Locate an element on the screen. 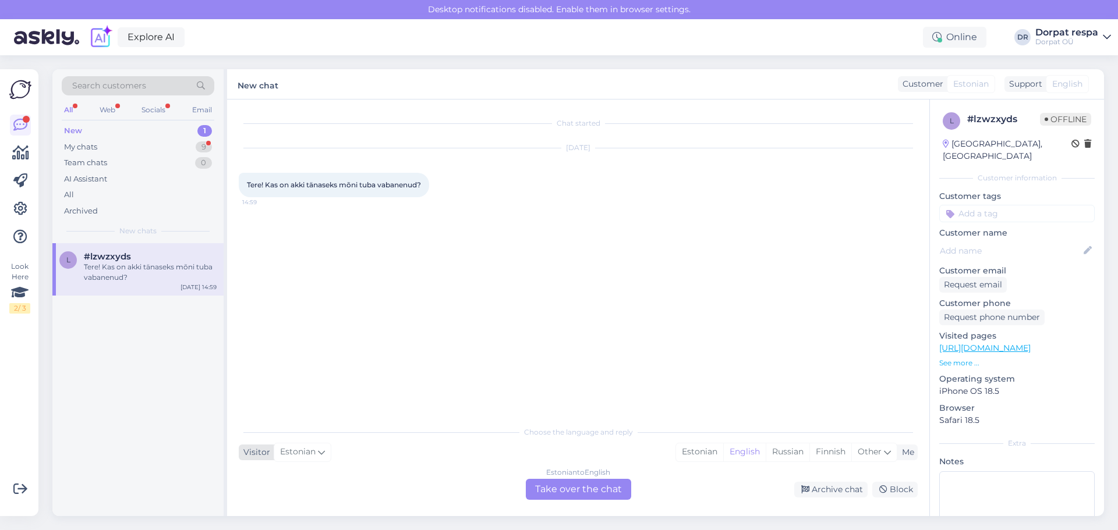 The height and width of the screenshot is (530, 1118). div: Archived is located at coordinates (81, 211).